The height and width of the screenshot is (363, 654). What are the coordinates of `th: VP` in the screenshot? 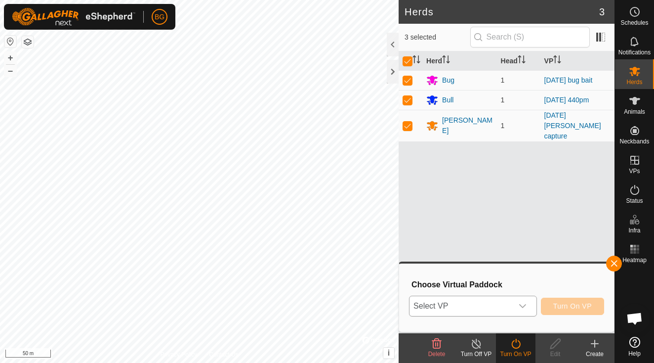 It's located at (578, 61).